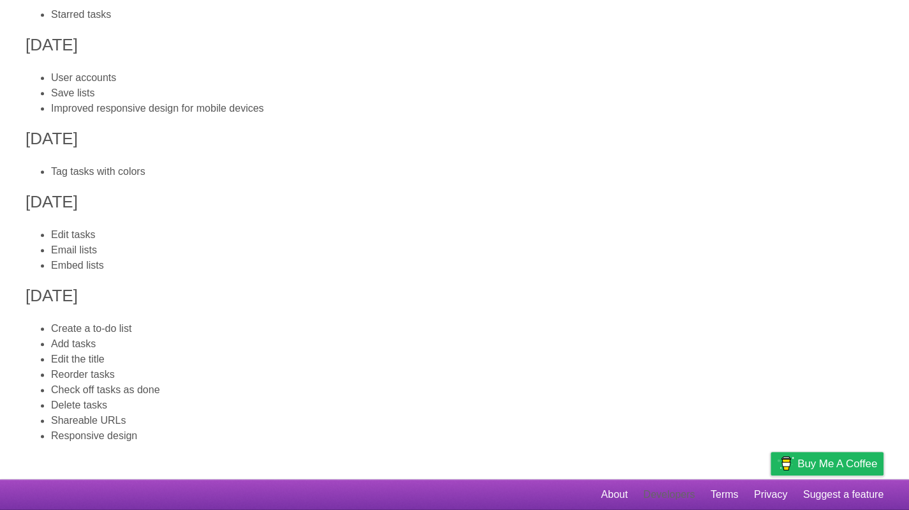  What do you see at coordinates (467, 172) in the screenshot?
I see `li: Tag tasks with colors` at bounding box center [467, 172].